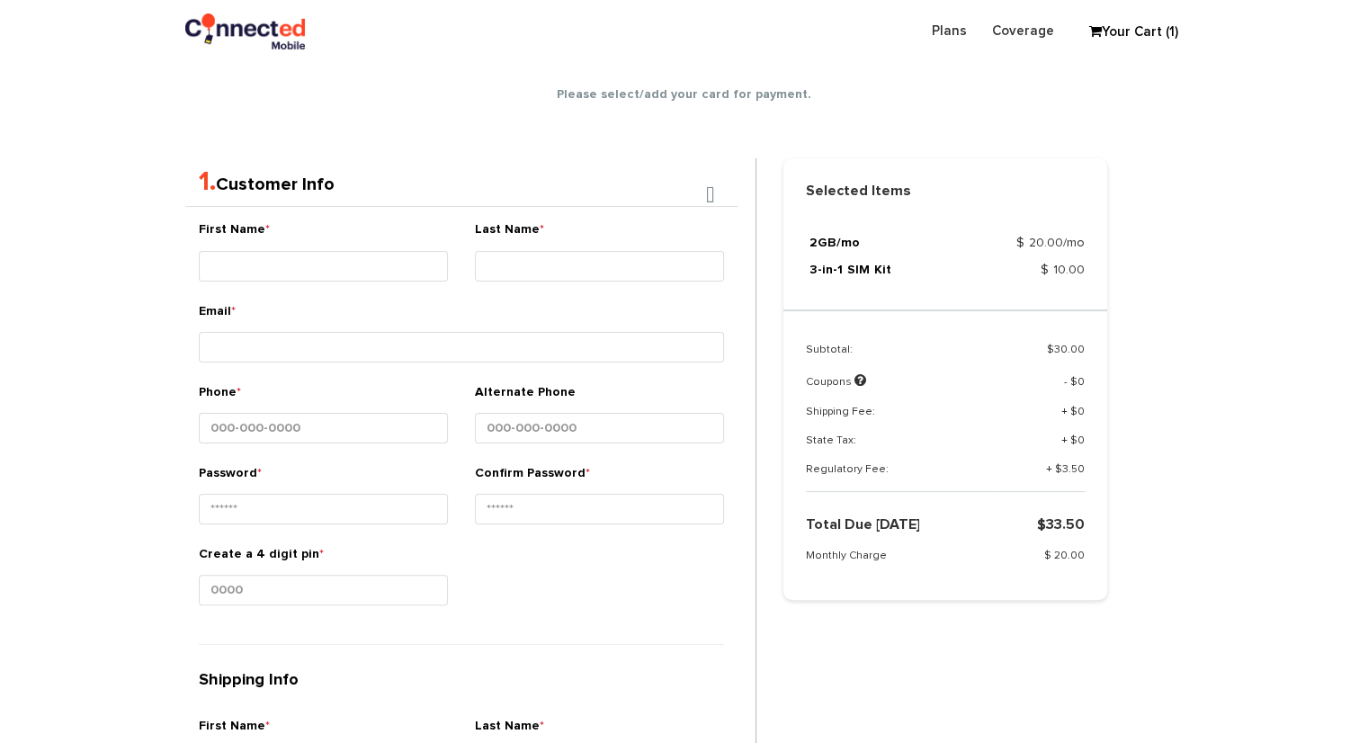  Describe the element at coordinates (684, 94) in the screenshot. I see `p: Please select/add your card for payment.` at that location.